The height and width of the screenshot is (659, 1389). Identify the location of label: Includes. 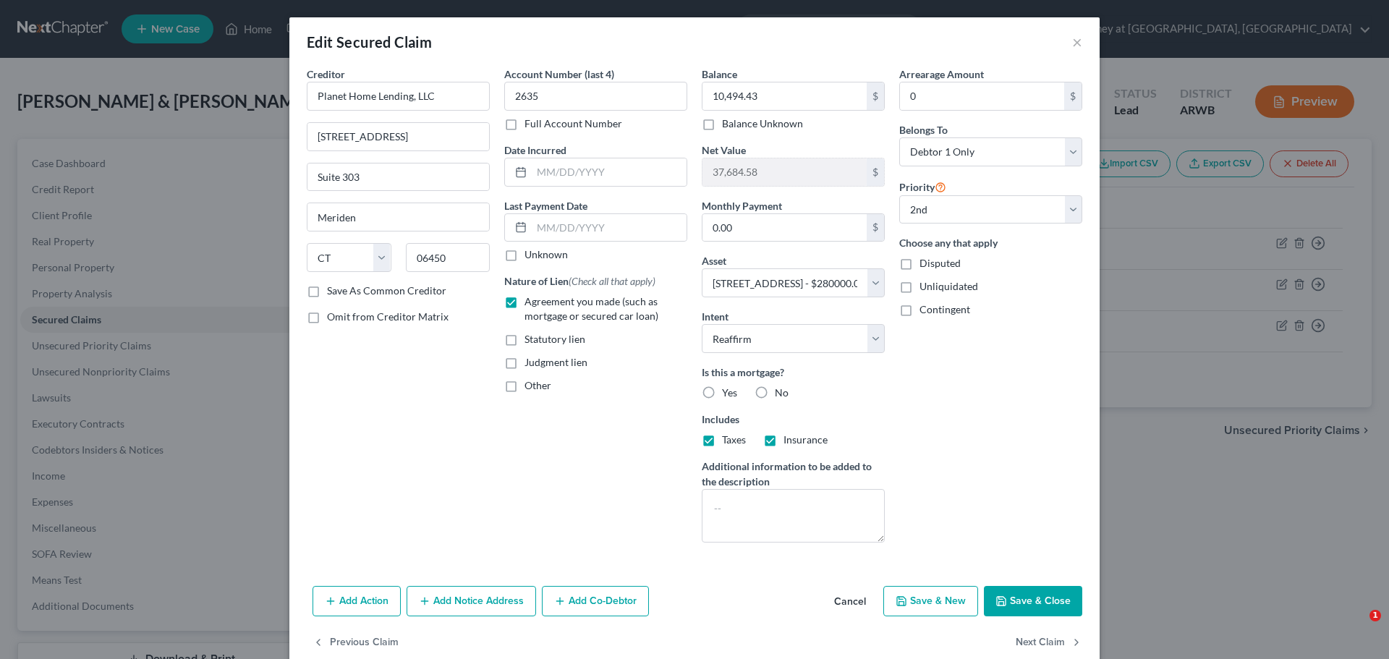
(793, 419).